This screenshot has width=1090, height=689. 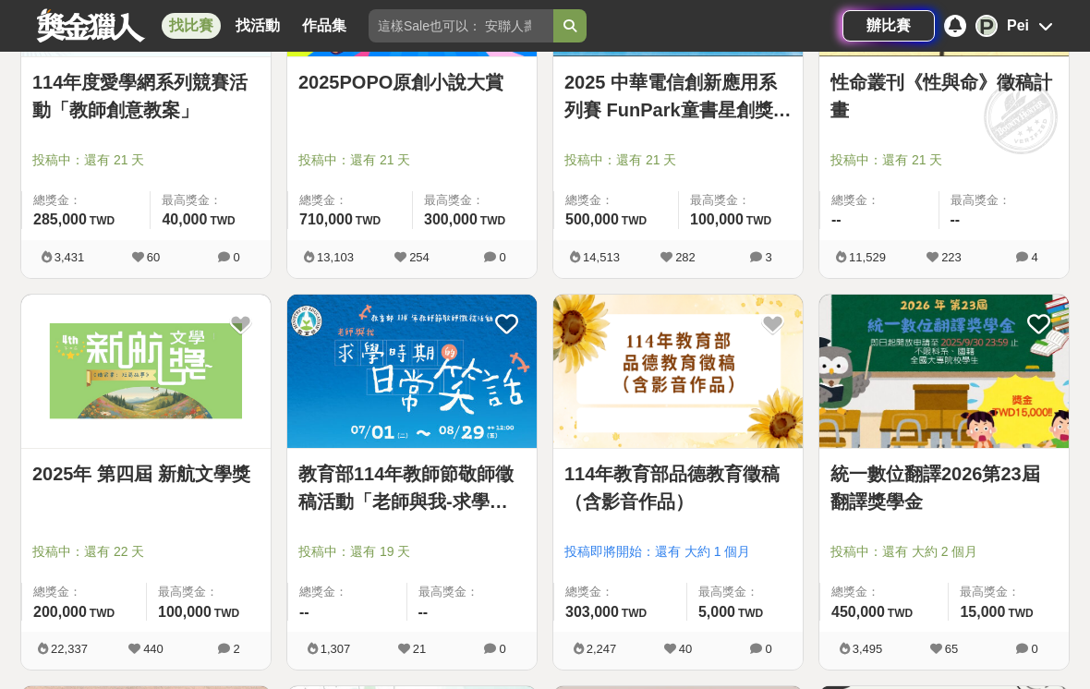 I want to click on a: 2025年 第四屆 新航文學獎, so click(x=146, y=474).